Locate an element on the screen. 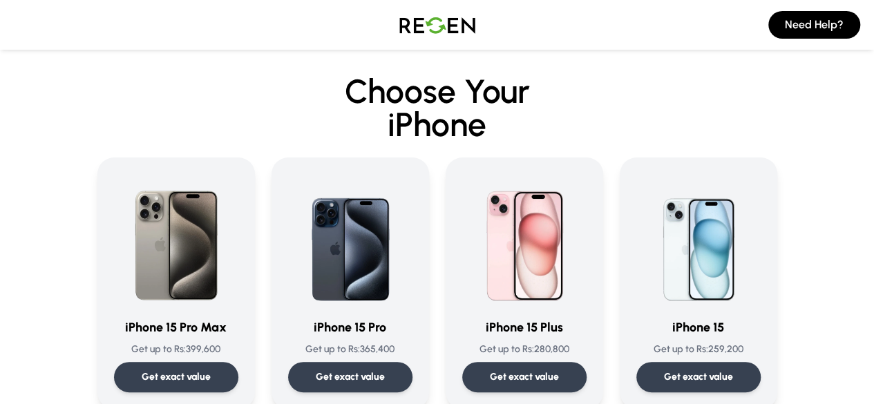  h3: iPhone 15 Plus is located at coordinates (524, 328).